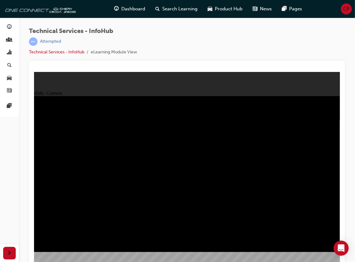  Describe the element at coordinates (39, 9) in the screenshot. I see `a: oneconnect` at that location.